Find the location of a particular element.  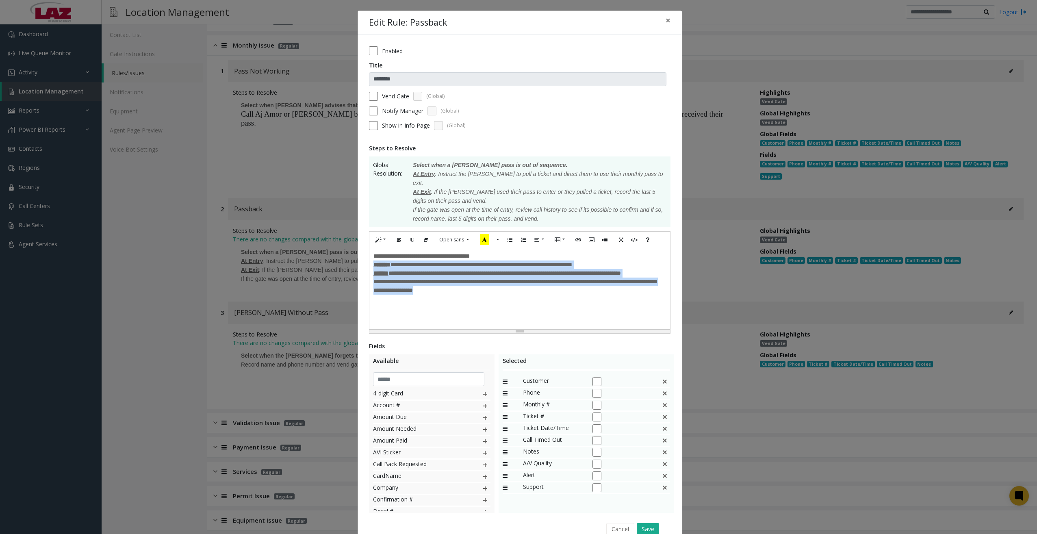

div: Available is located at coordinates (432, 363).